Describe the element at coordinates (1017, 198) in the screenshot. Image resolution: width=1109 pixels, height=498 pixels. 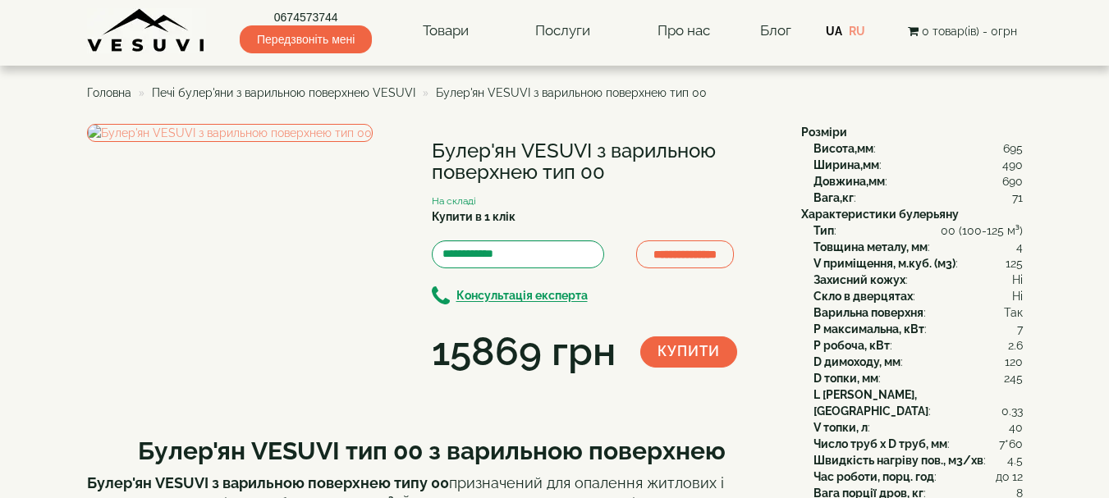
I see `span: 71` at that location.